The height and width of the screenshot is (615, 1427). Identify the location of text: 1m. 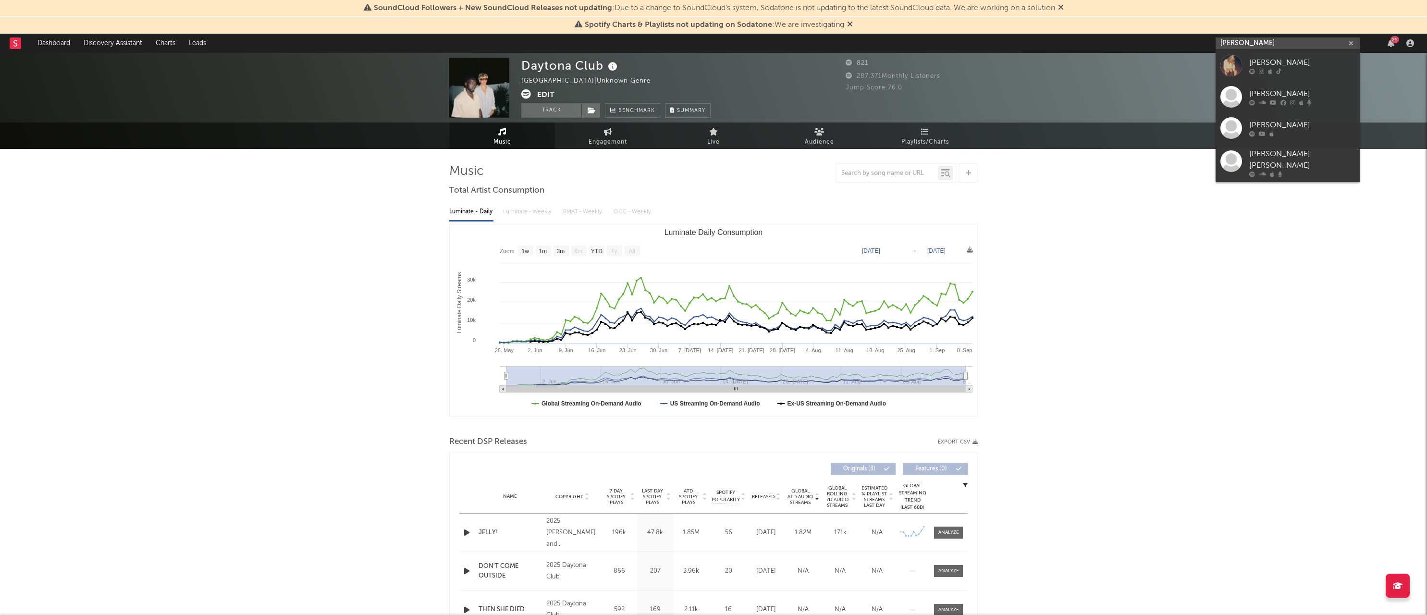
(543, 251).